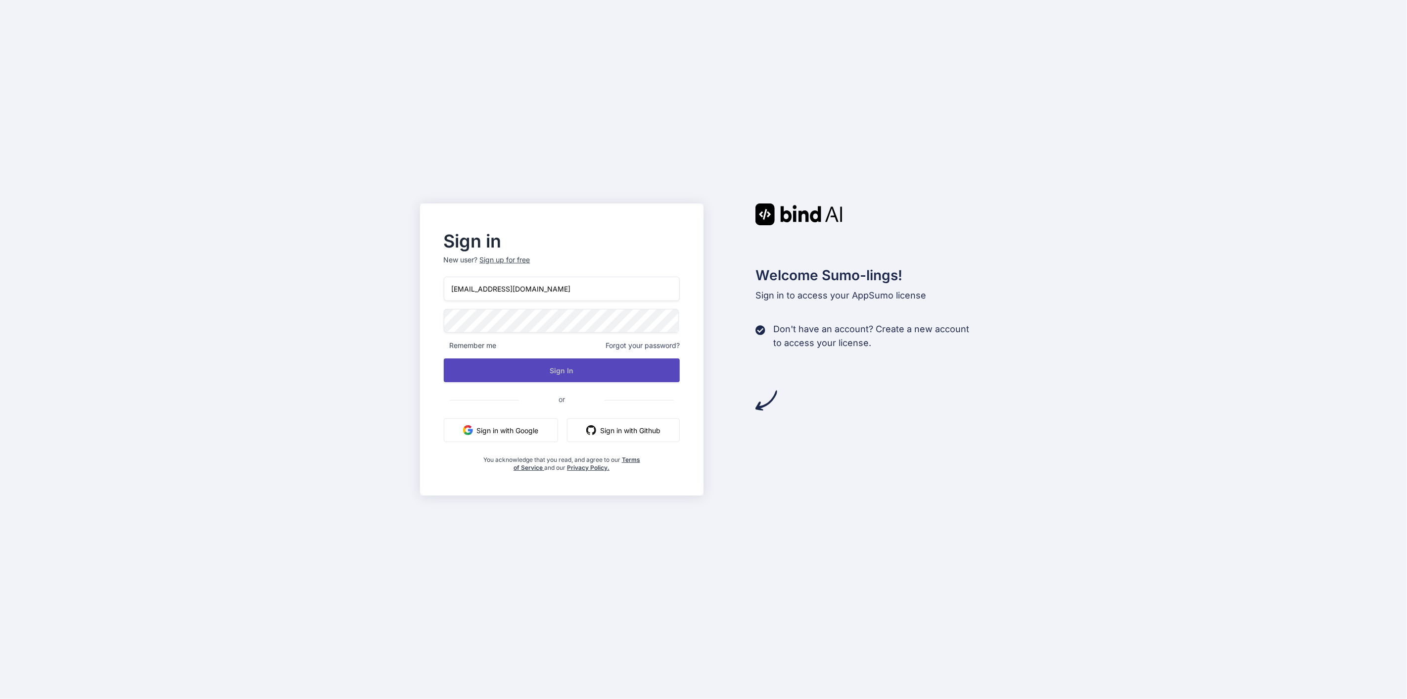 This screenshot has height=699, width=1407. I want to click on img: github, so click(591, 430).